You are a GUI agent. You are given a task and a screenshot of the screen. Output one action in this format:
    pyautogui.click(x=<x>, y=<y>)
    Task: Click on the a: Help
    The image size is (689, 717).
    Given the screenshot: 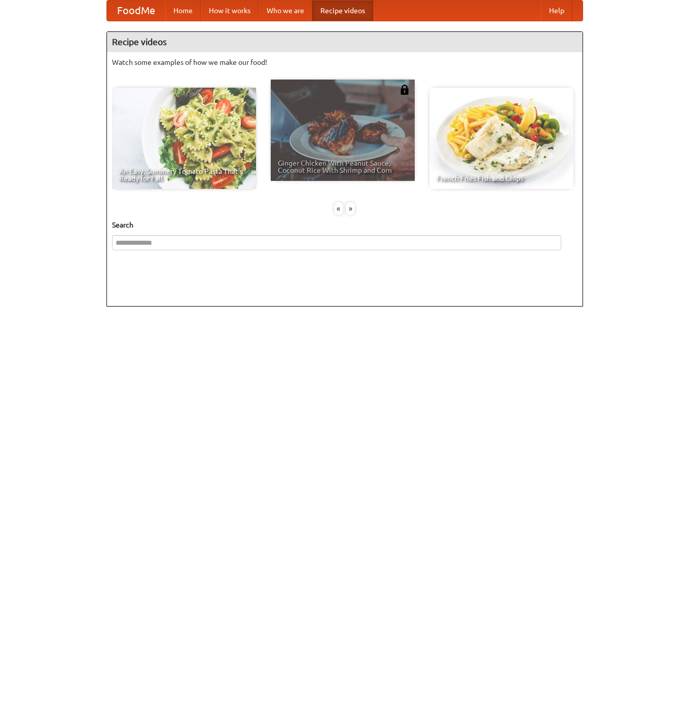 What is the action you would take?
    pyautogui.click(x=556, y=11)
    